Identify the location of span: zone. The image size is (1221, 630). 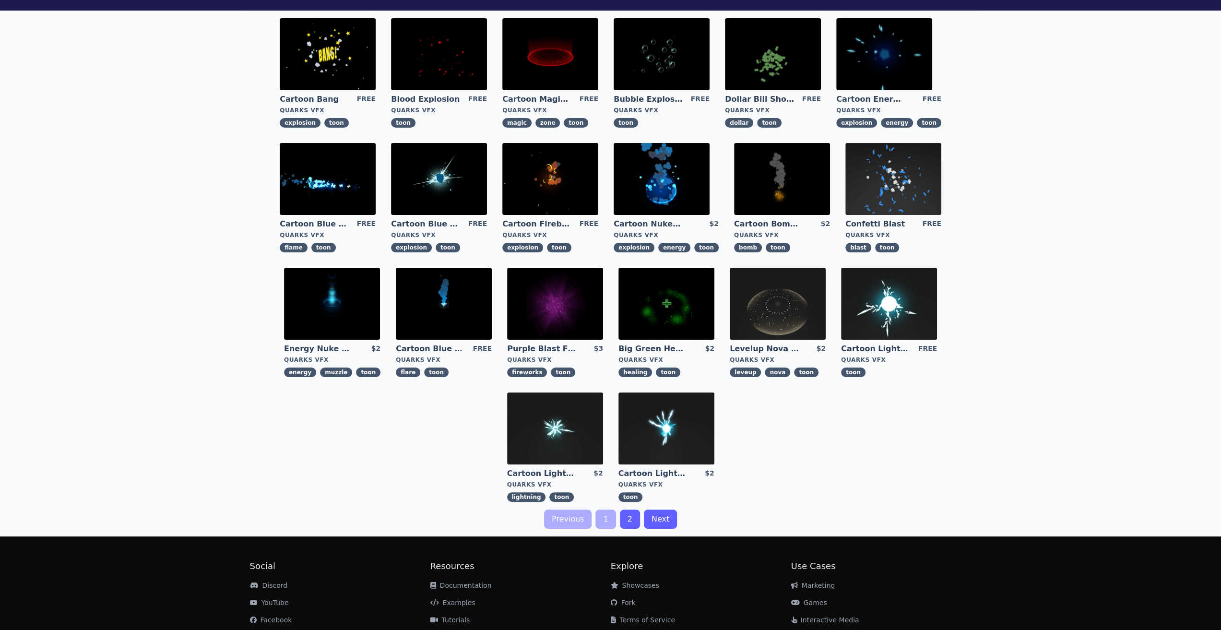
(548, 123).